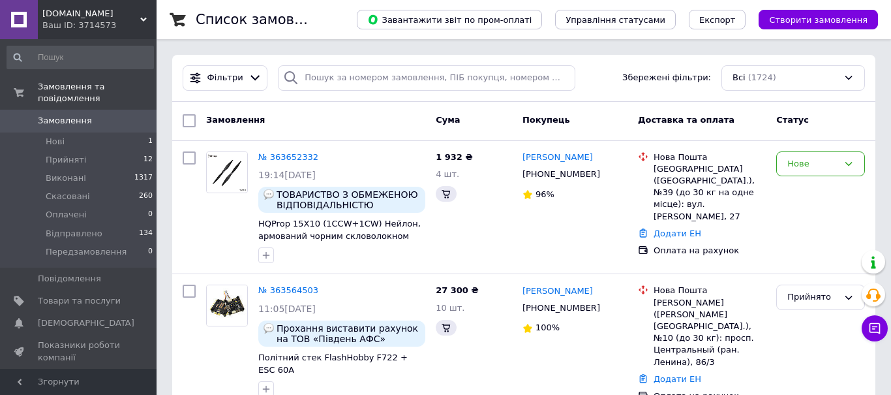  I want to click on span: Прийняті, so click(66, 160).